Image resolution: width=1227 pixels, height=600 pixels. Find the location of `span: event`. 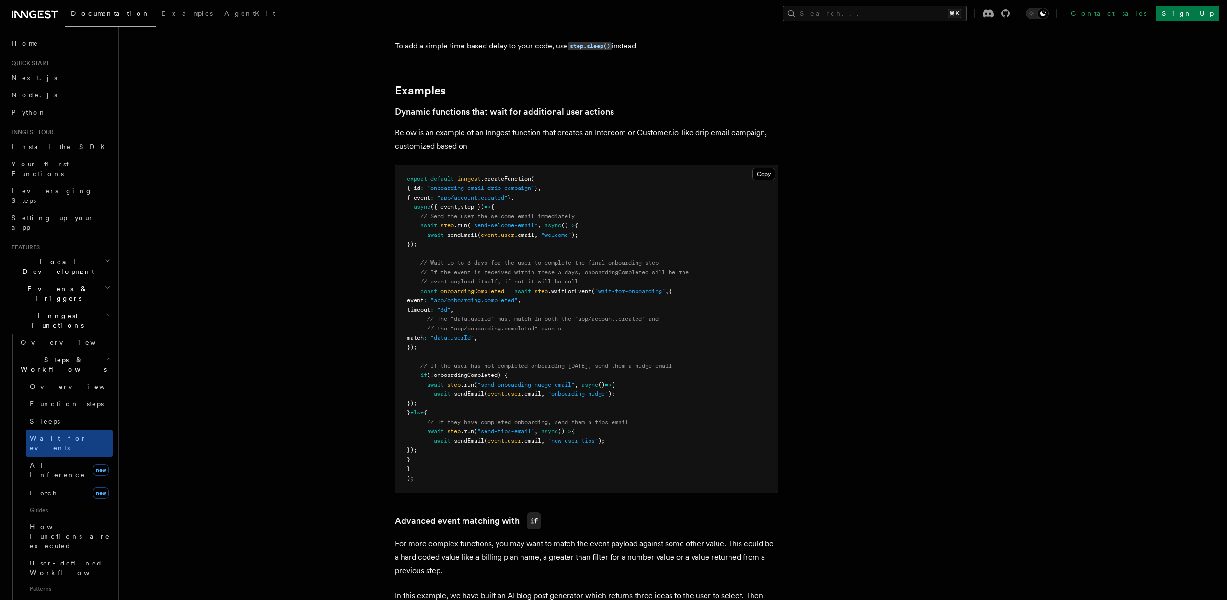

span: event is located at coordinates (496, 441).